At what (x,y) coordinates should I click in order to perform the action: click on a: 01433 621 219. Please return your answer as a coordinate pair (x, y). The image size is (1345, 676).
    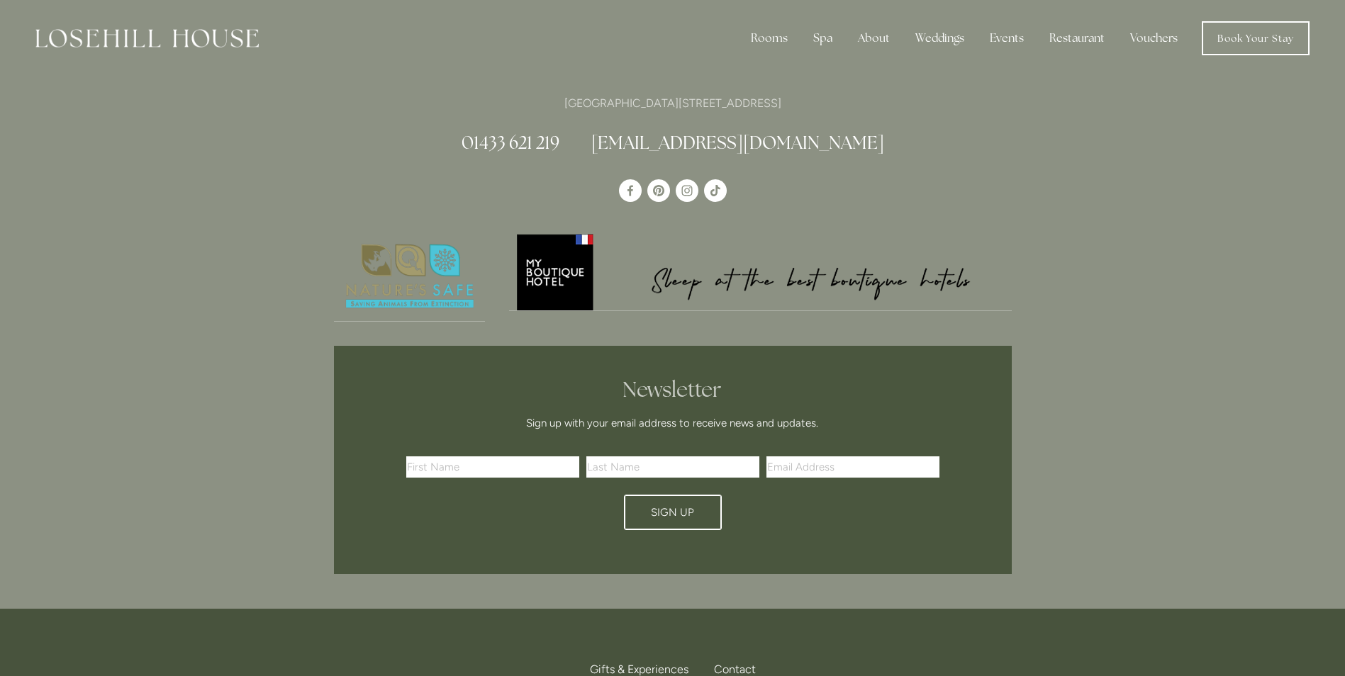
    Looking at the image, I should click on (510, 142).